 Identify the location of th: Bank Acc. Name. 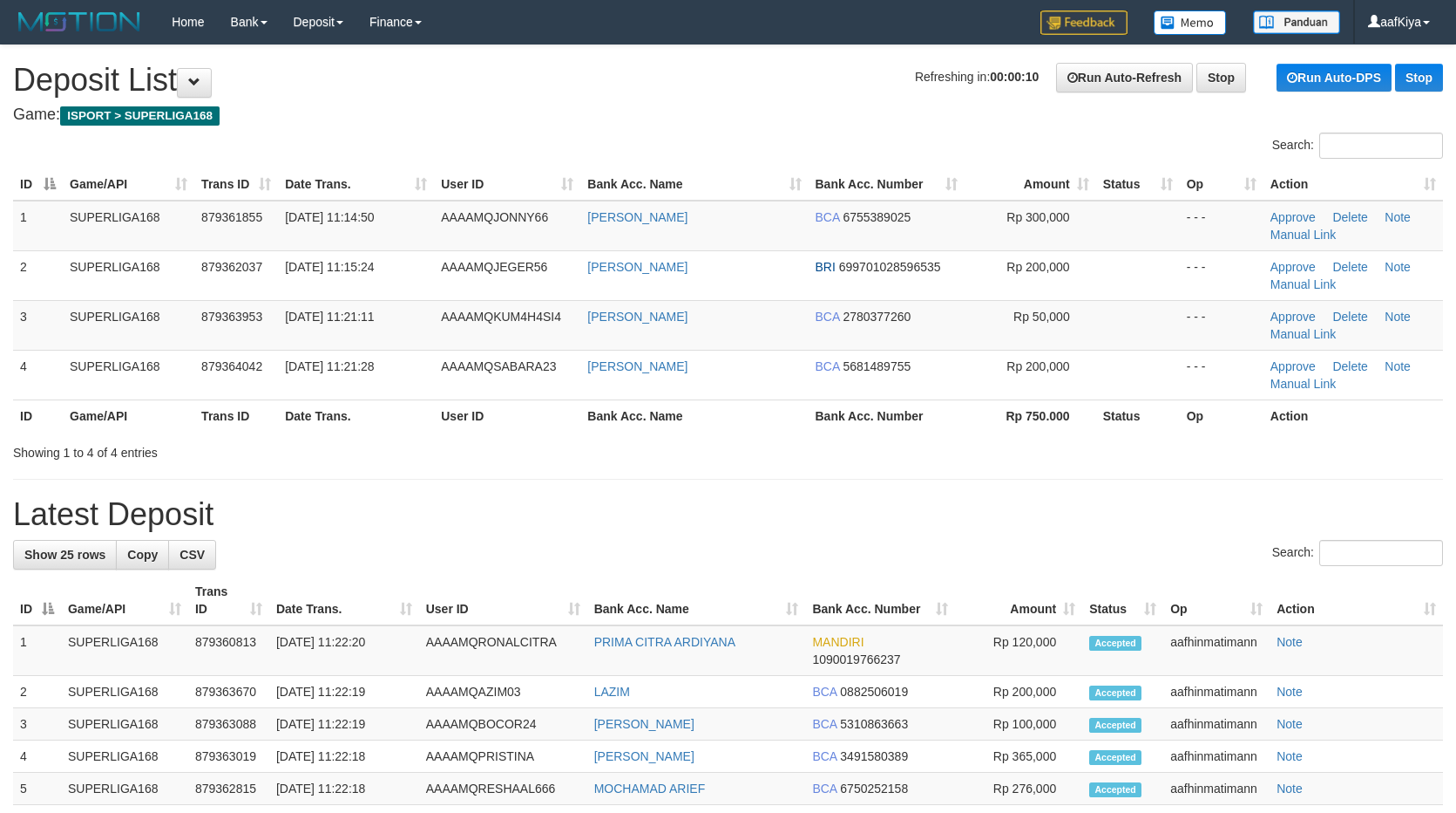
(694, 415).